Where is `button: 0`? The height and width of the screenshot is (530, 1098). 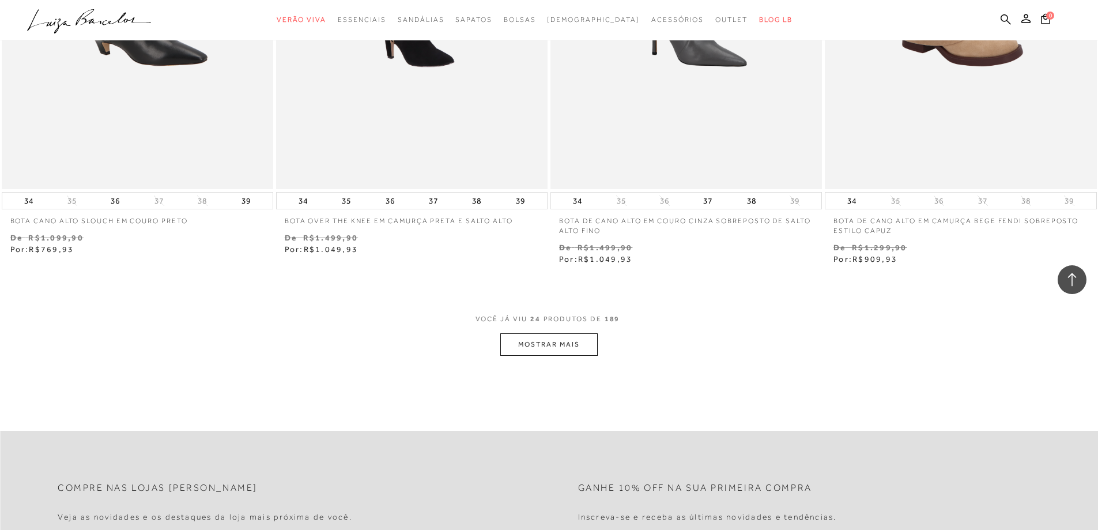 button: 0 is located at coordinates (1045, 20).